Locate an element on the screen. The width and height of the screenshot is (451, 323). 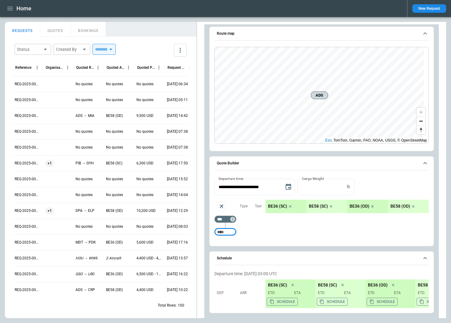
h6: Schedule is located at coordinates (224, 258).